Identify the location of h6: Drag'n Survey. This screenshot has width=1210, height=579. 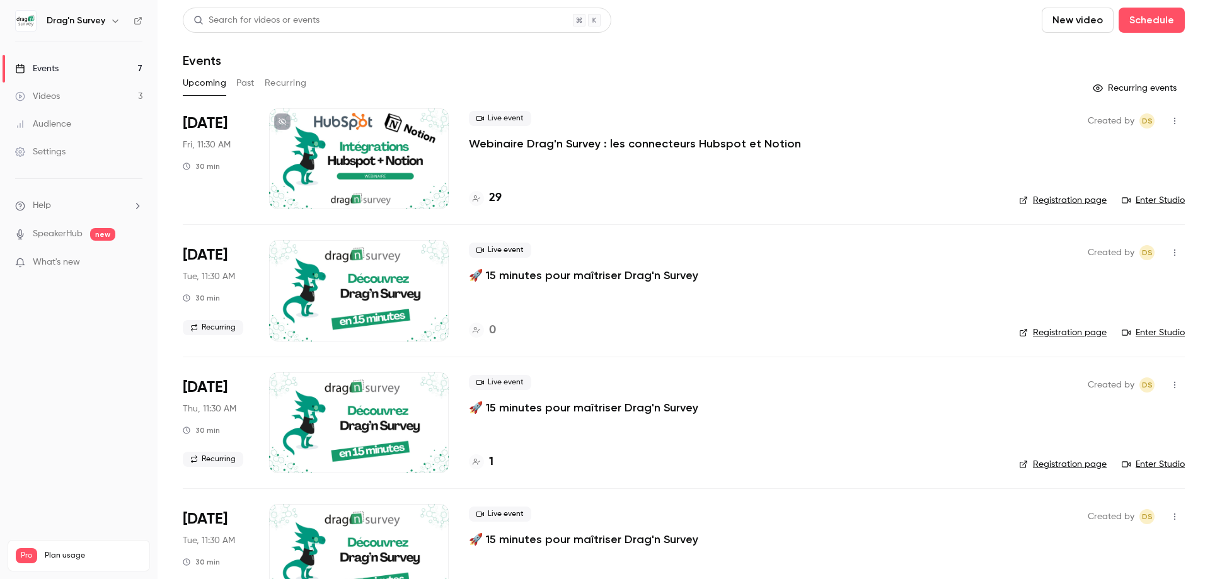
(76, 21).